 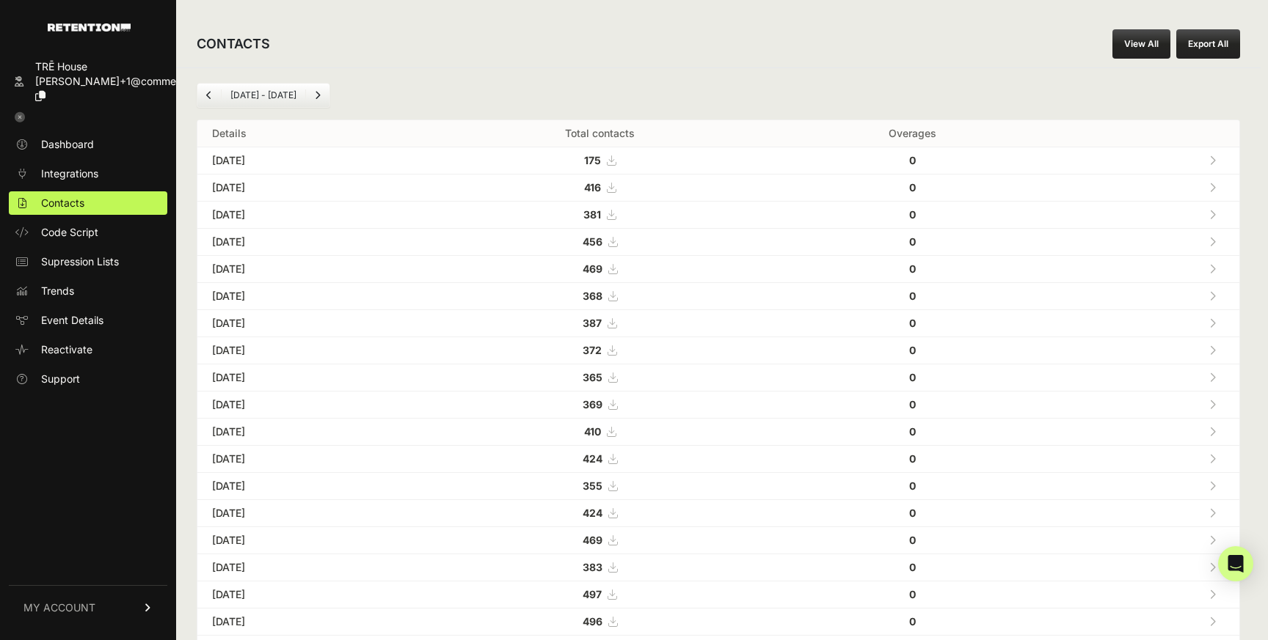 What do you see at coordinates (88, 174) in the screenshot?
I see `a: Integrations` at bounding box center [88, 174].